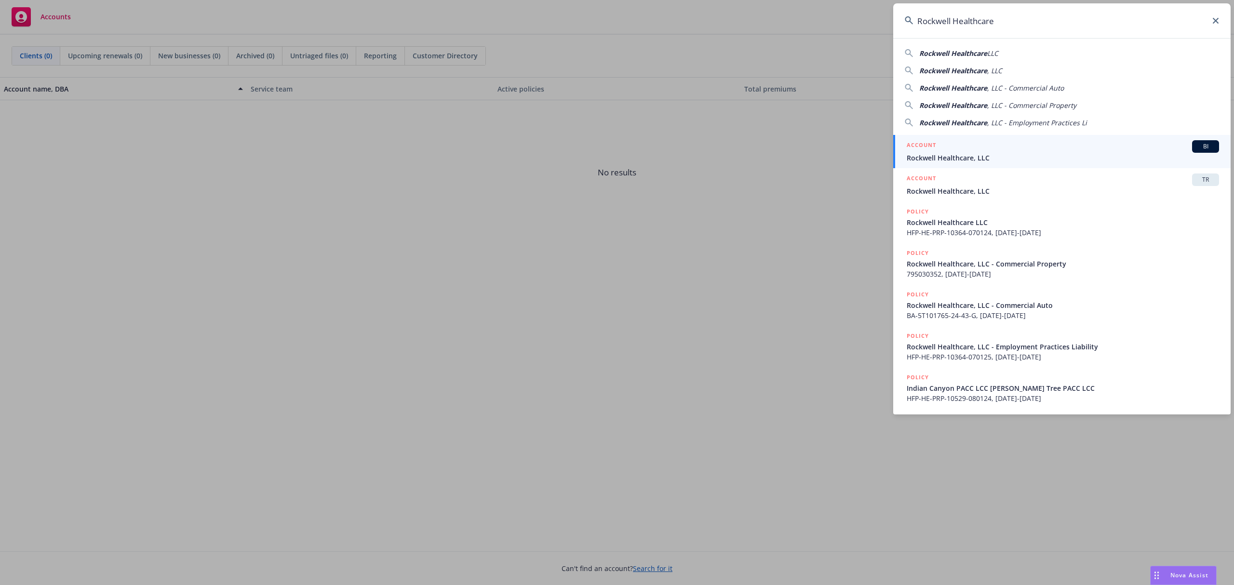  Describe the element at coordinates (1062, 151) in the screenshot. I see `a: ACCOUNTBIRockwell Healthcare, LLC` at that location.